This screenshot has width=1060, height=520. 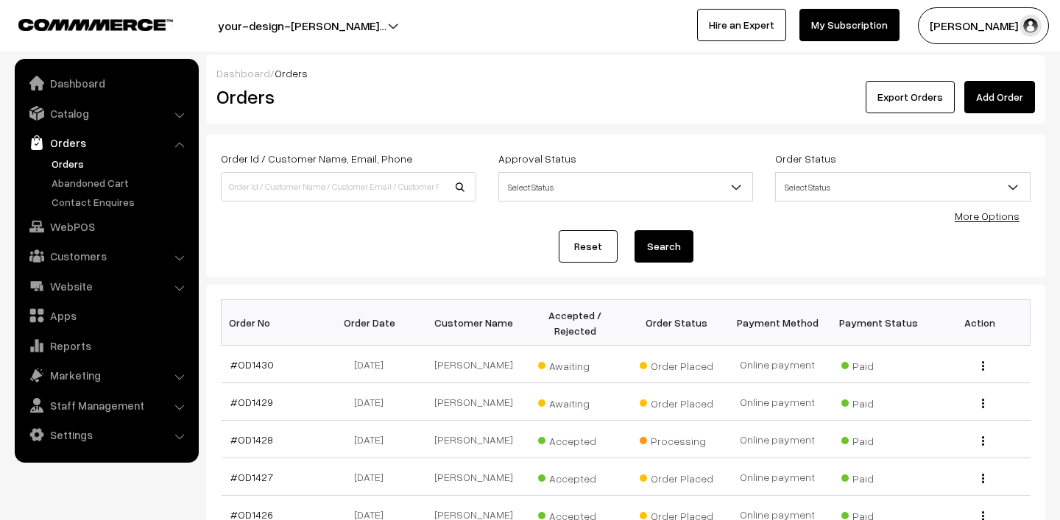 What do you see at coordinates (849, 25) in the screenshot?
I see `a: My Subscription` at bounding box center [849, 25].